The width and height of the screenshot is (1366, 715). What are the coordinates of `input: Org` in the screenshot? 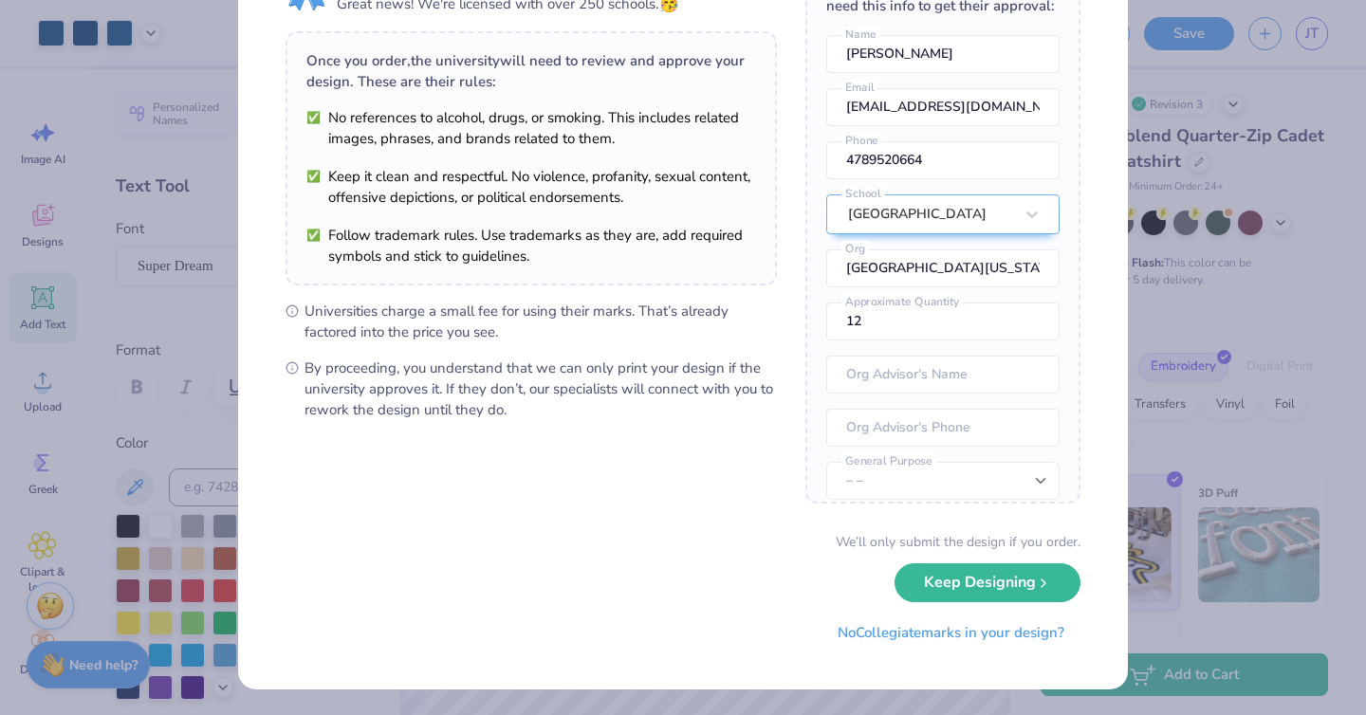 It's located at (943, 268).